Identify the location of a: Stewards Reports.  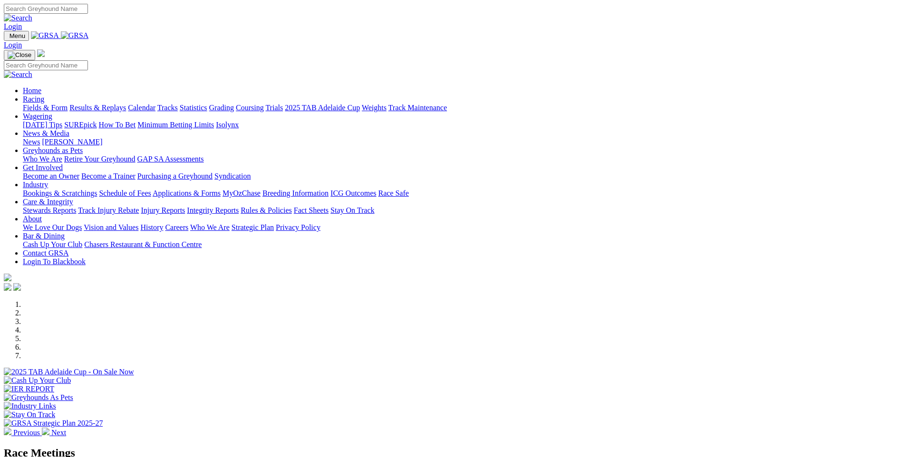
(49, 210).